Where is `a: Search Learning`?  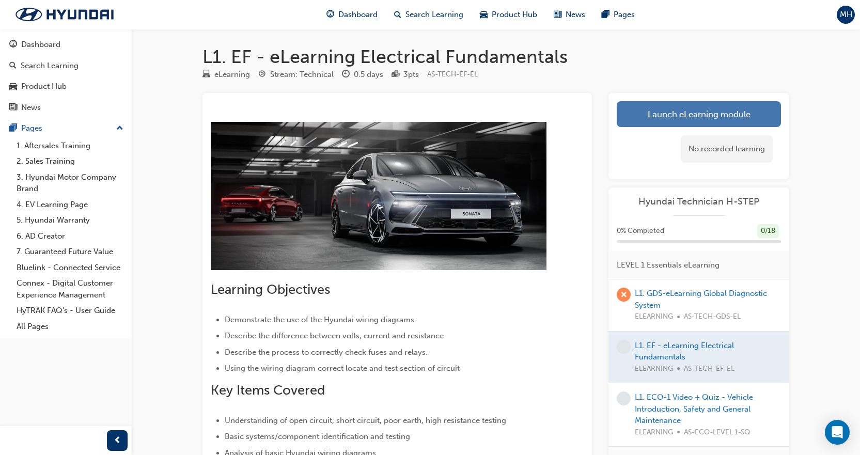 a: Search Learning is located at coordinates (66, 66).